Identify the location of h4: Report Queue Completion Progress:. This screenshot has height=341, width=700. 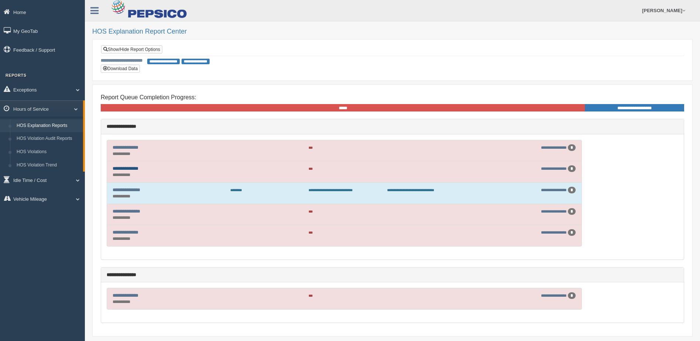
(392, 97).